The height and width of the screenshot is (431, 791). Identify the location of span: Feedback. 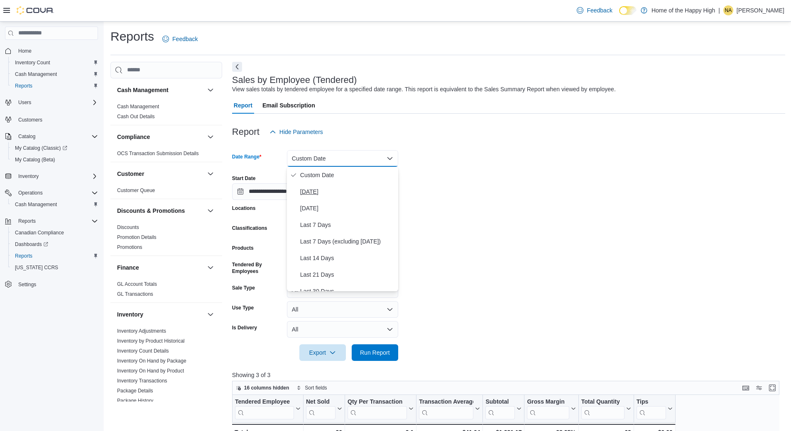
(599, 10).